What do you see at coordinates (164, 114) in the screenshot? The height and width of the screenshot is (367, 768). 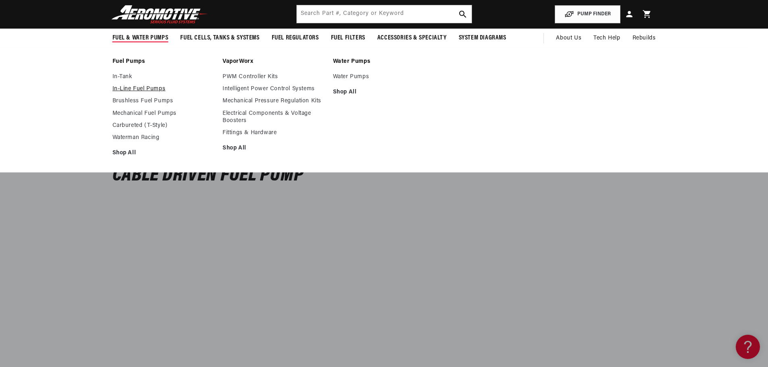 I see `a: Mechanical Fuel Pumps` at bounding box center [164, 114].